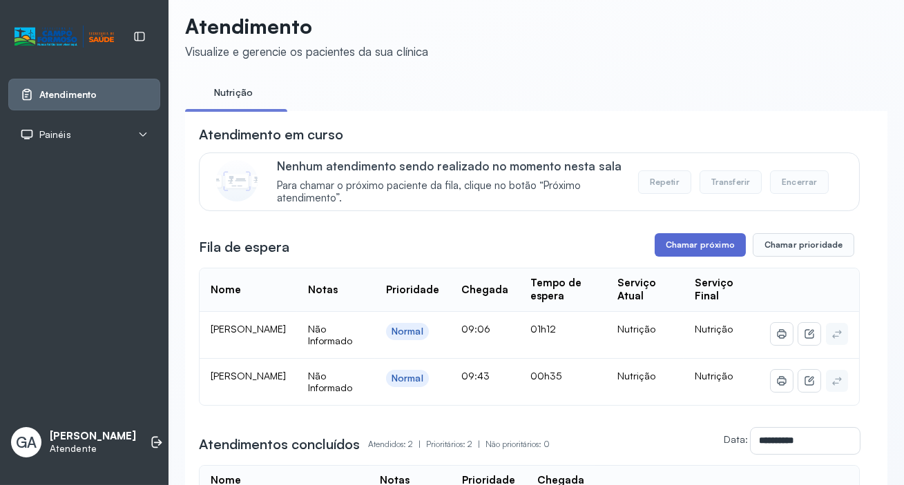 This screenshot has width=904, height=485. Describe the element at coordinates (307, 26) in the screenshot. I see `p: Atendimento` at that location.